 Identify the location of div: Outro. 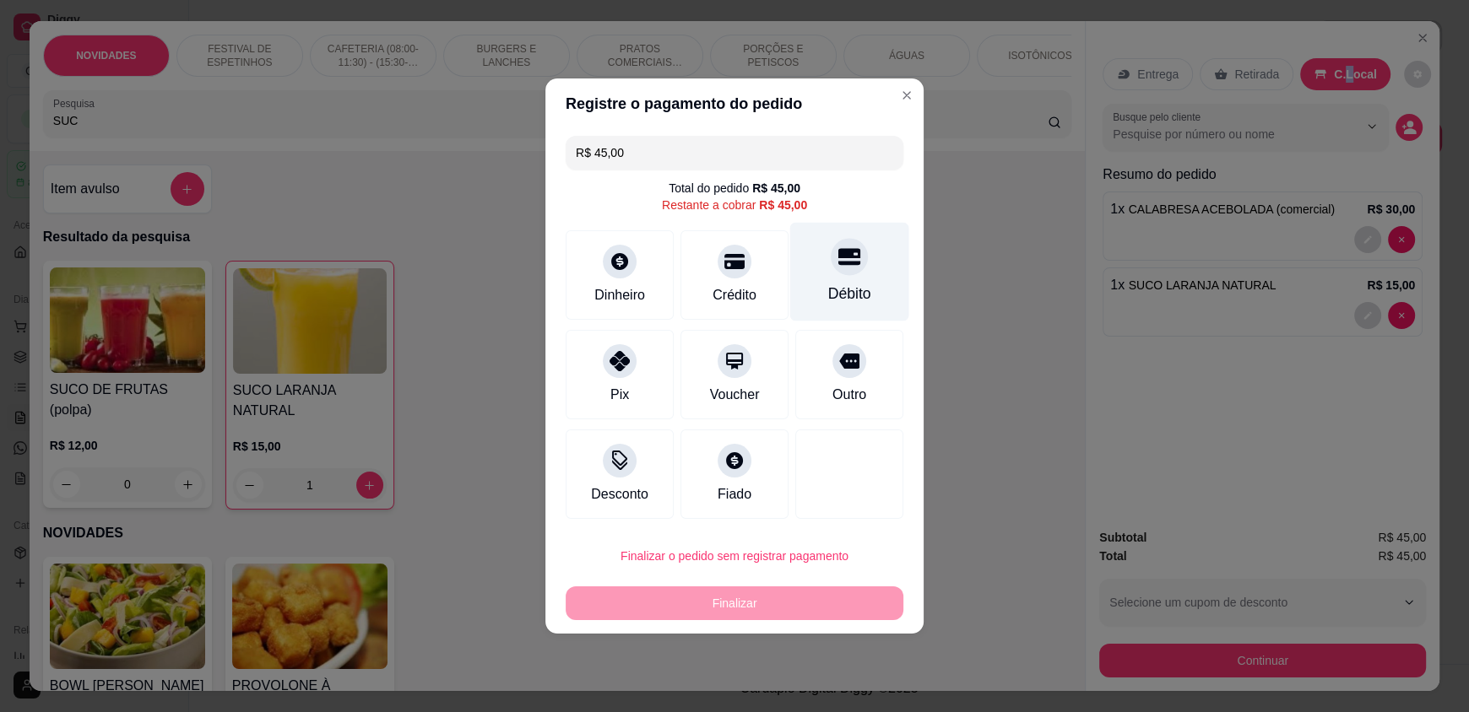
(849, 395).